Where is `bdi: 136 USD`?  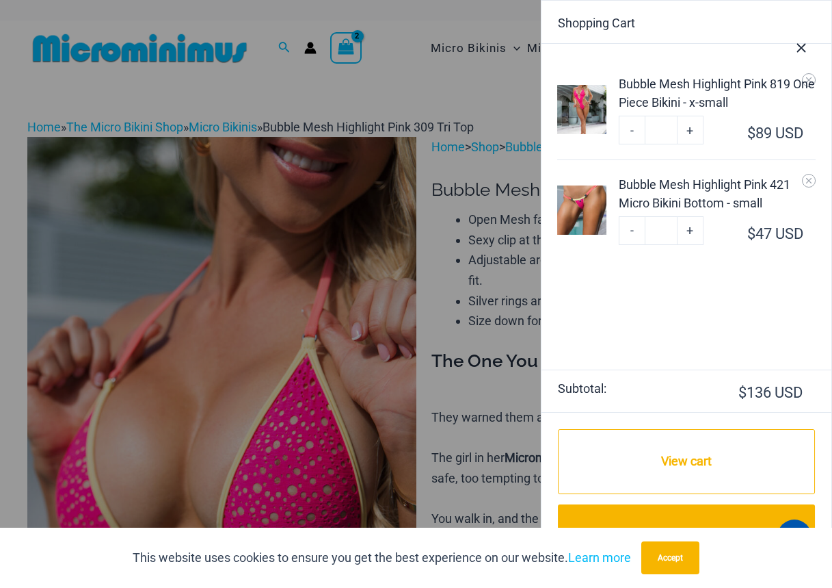
bdi: 136 USD is located at coordinates (771, 392).